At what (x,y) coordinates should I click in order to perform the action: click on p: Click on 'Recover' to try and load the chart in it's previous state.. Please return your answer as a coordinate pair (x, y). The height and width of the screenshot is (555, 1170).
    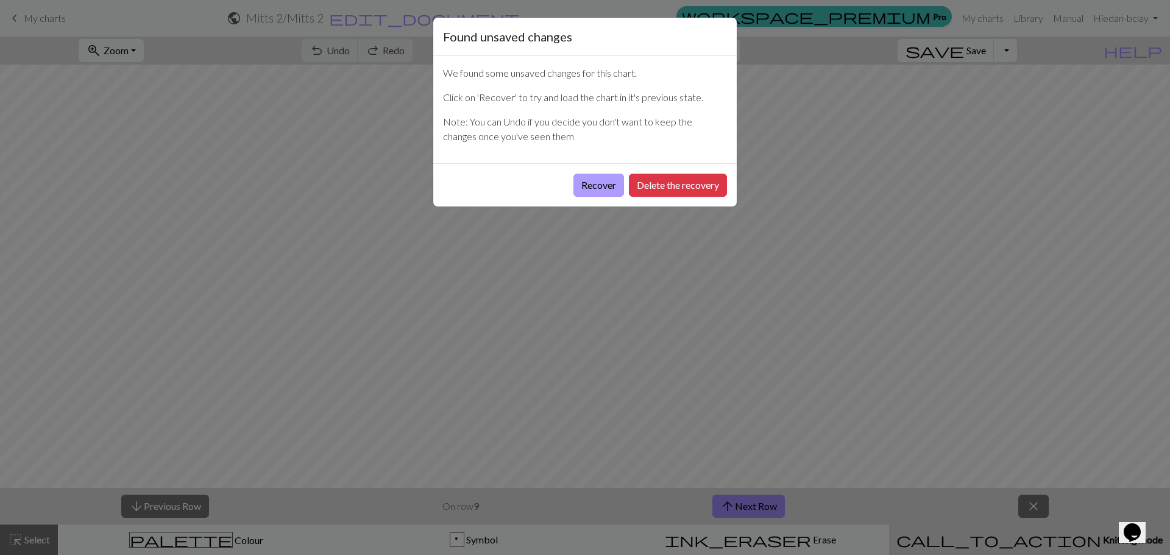
    Looking at the image, I should click on (585, 97).